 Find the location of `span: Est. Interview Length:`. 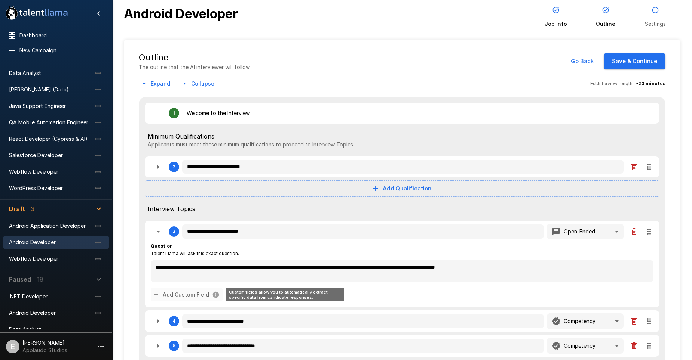

span: Est. Interview Length: is located at coordinates (612, 84).